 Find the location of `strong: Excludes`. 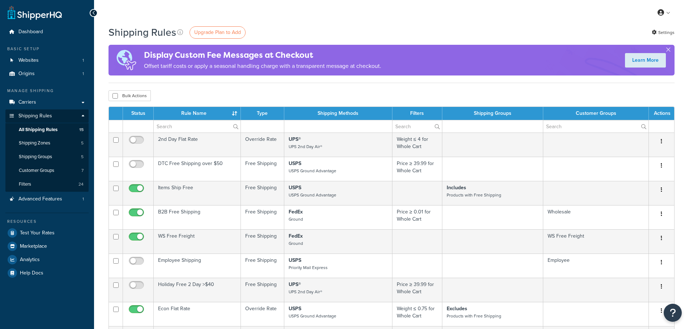

strong: Excludes is located at coordinates (457, 309).